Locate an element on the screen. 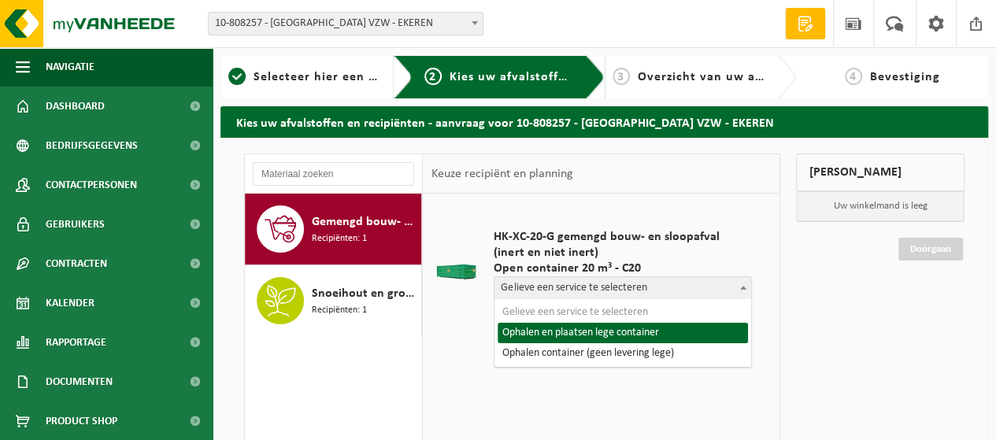 This screenshot has height=440, width=996. span: Kalender is located at coordinates (70, 303).